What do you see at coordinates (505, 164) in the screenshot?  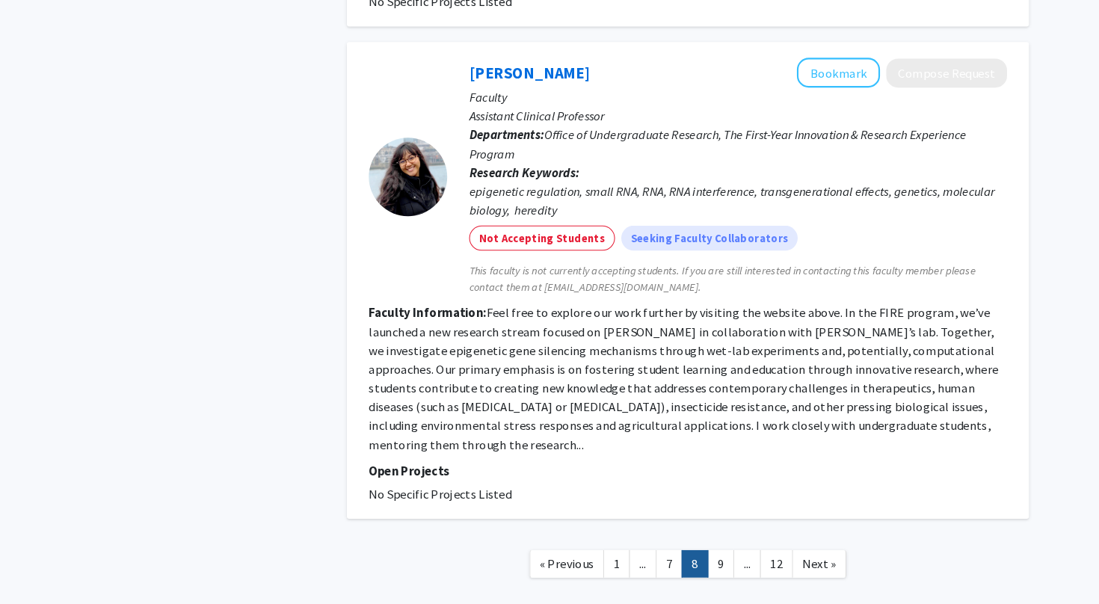 I see `b: Research Keywords:` at bounding box center [505, 164].